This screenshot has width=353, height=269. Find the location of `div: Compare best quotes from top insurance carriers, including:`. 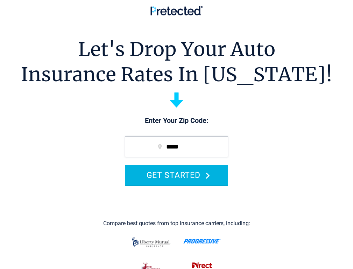

div: Compare best quotes from top insurance carriers, including: is located at coordinates (177, 223).